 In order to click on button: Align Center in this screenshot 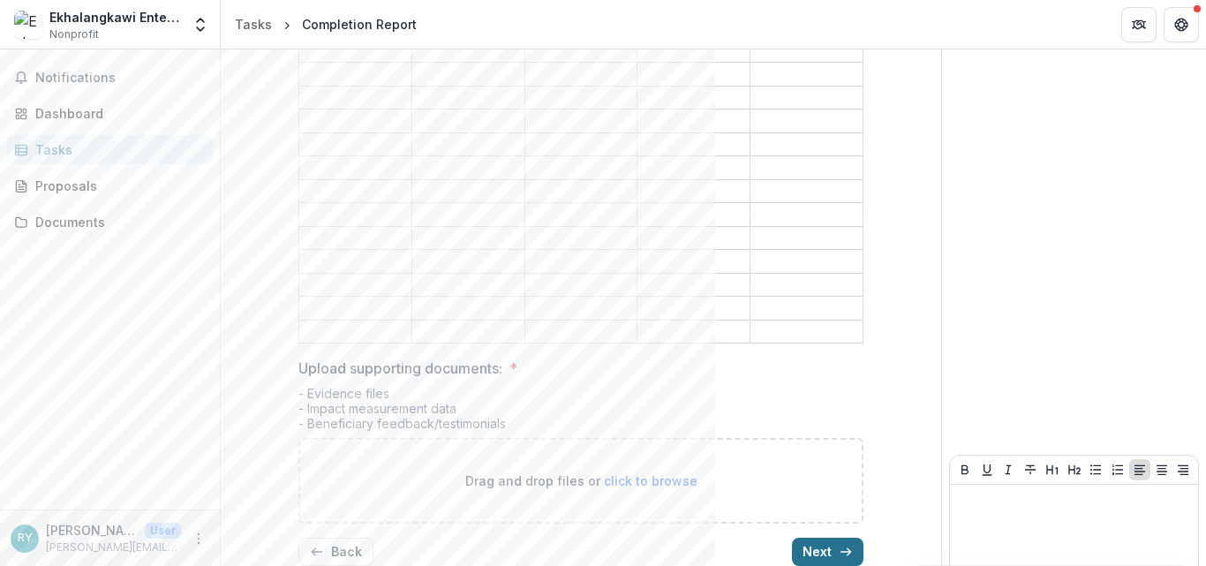, I will do `click(1162, 470)`.